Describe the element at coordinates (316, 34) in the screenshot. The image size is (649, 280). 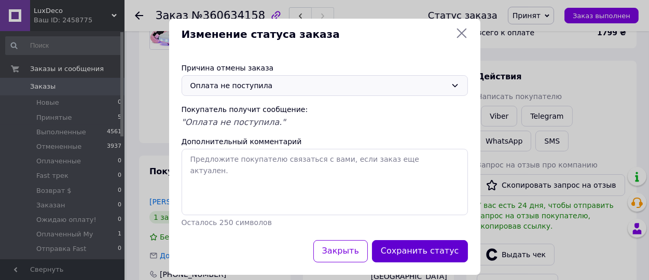
I see `span: Изменение статуса заказа` at that location.